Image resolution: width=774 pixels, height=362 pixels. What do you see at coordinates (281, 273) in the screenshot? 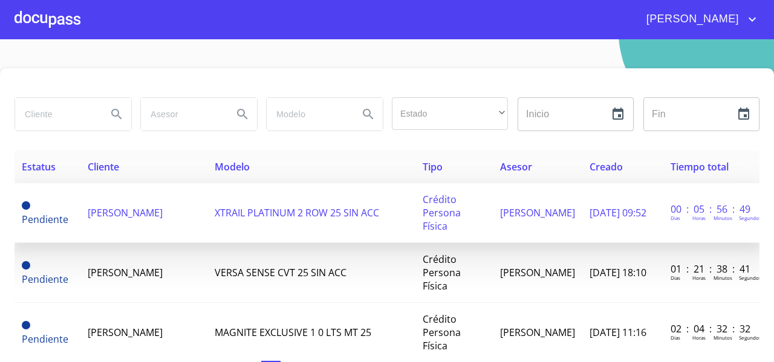
I see `span: VERSA SENSE CVT 25 SIN ACC` at bounding box center [281, 273].